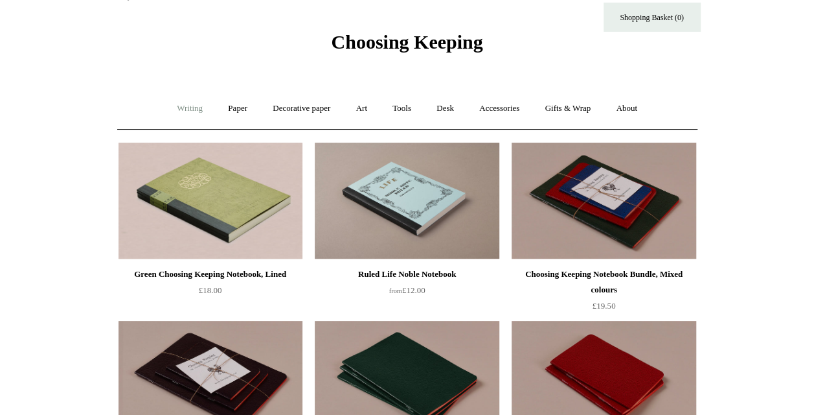 The image size is (814, 415). What do you see at coordinates (604, 293) in the screenshot?
I see `a: Choosing Keeping Notebook Bundle, Mixed colours £19.50` at bounding box center [604, 293].